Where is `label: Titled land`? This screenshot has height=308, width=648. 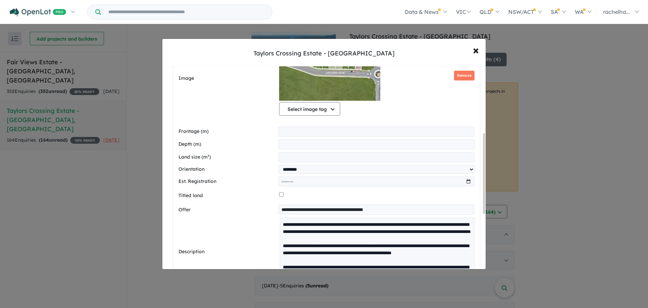 label: Titled land is located at coordinates (228, 195).